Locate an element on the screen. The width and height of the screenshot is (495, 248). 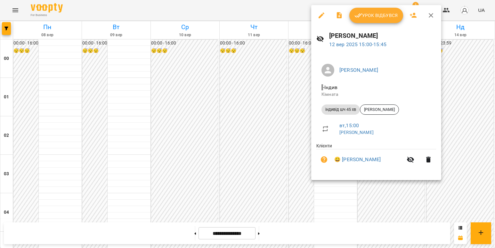
a: 12 вер 2025 15:00-15:45 is located at coordinates (357, 44).